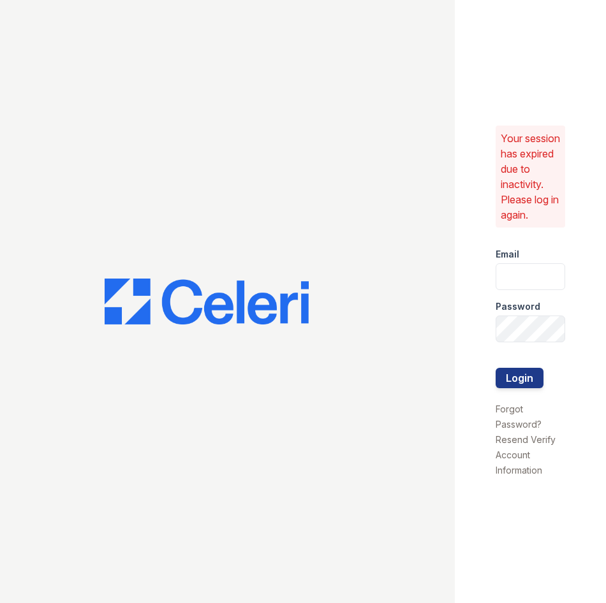 The width and height of the screenshot is (606, 603). Describe the element at coordinates (525, 455) in the screenshot. I see `a: Resend Verify Account Information` at that location.